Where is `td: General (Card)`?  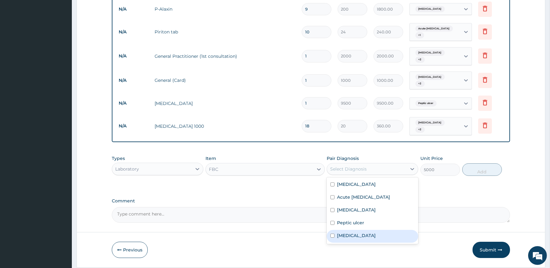
td: General (Card) is located at coordinates (225, 80).